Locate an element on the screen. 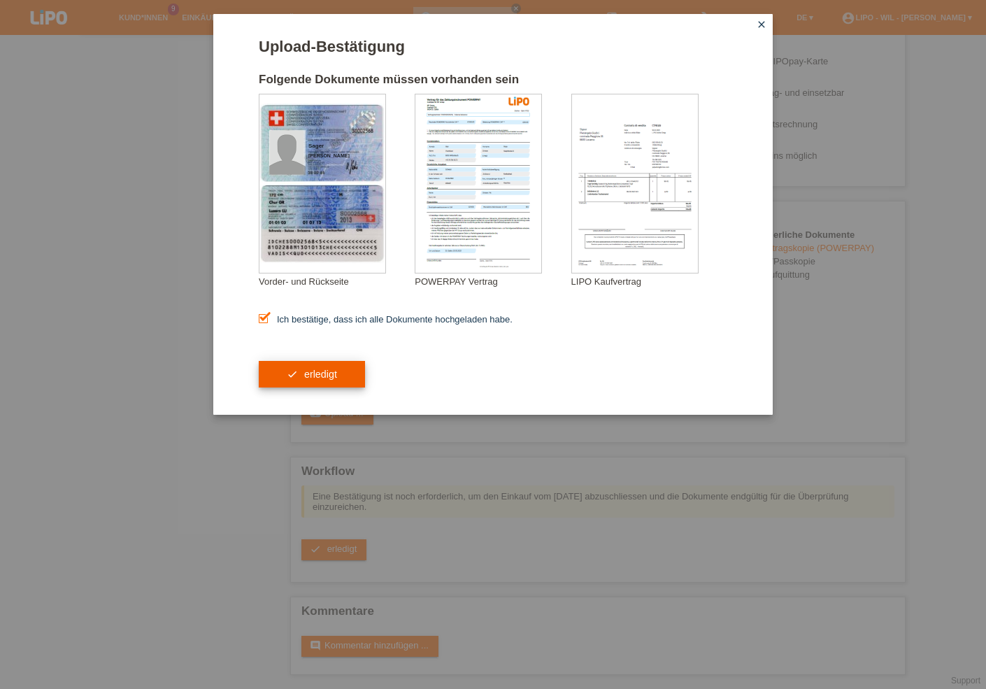 The width and height of the screenshot is (986, 689). img: upload_document_confirmation_type_contract_kkg_whitelabel.png is located at coordinates (478, 183).